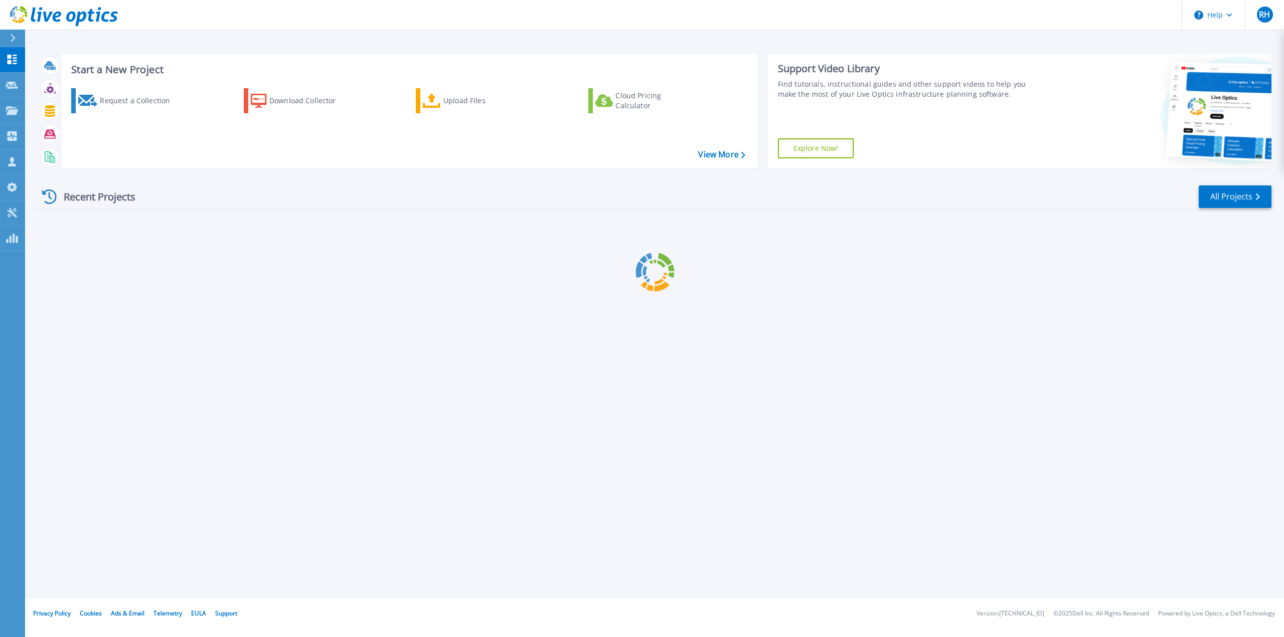 Image resolution: width=1284 pixels, height=637 pixels. I want to click on a: Support, so click(226, 613).